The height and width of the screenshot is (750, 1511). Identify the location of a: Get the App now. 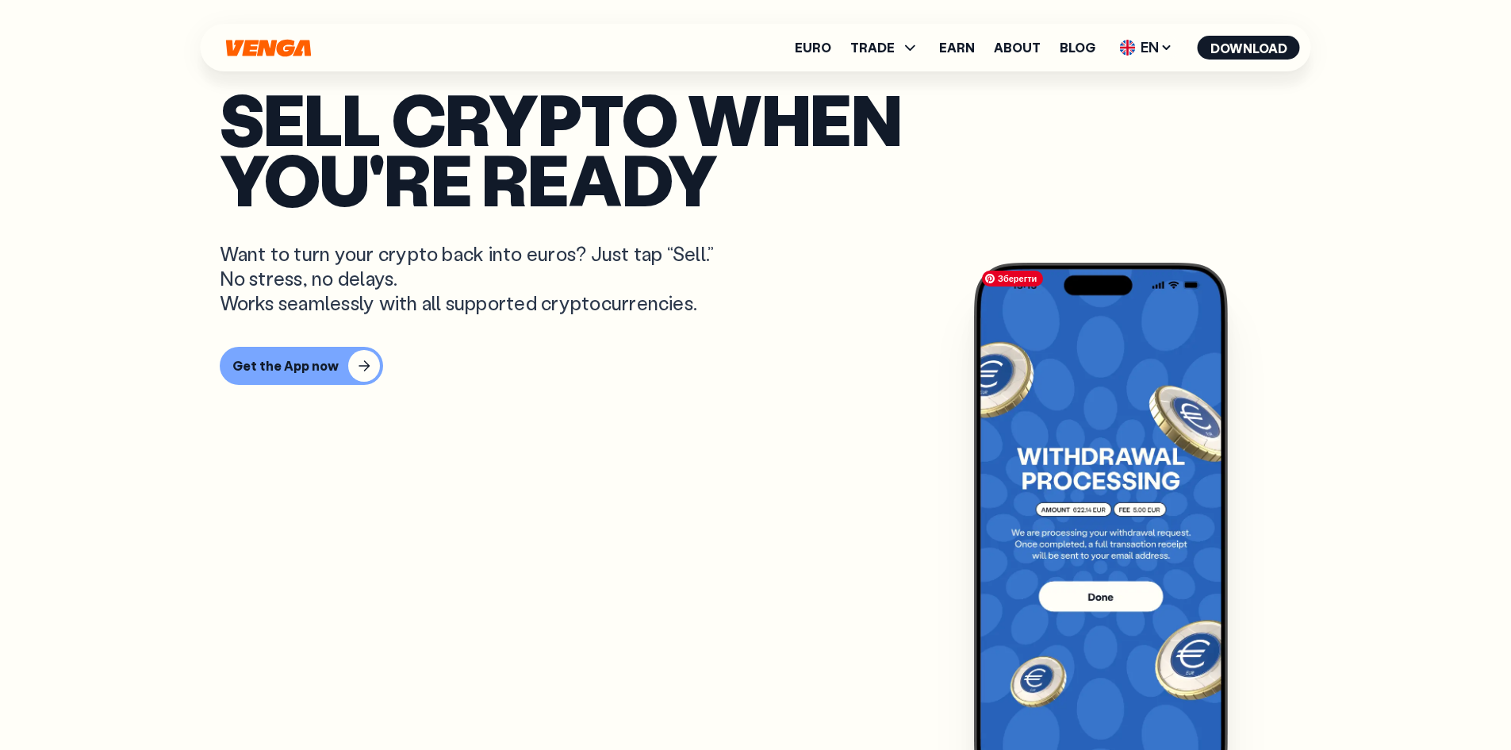
(756, 366).